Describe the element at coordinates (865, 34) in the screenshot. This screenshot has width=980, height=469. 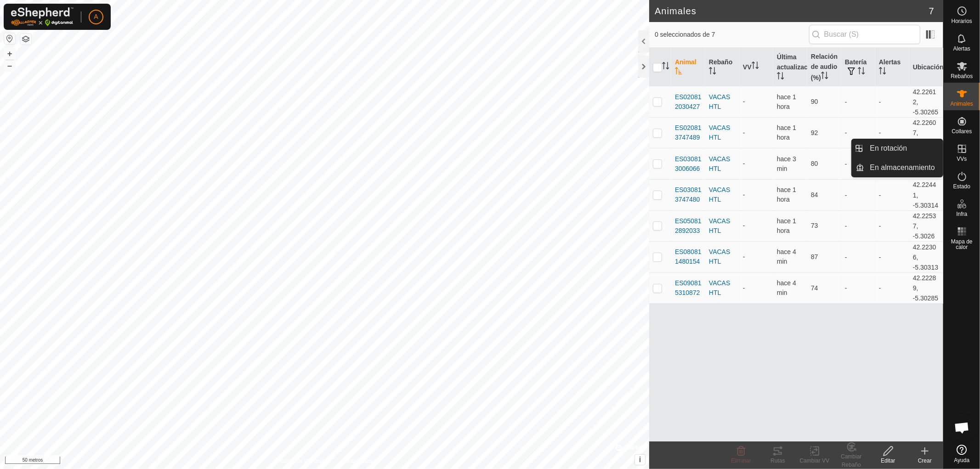
I see `input: Buscar (S)` at that location.